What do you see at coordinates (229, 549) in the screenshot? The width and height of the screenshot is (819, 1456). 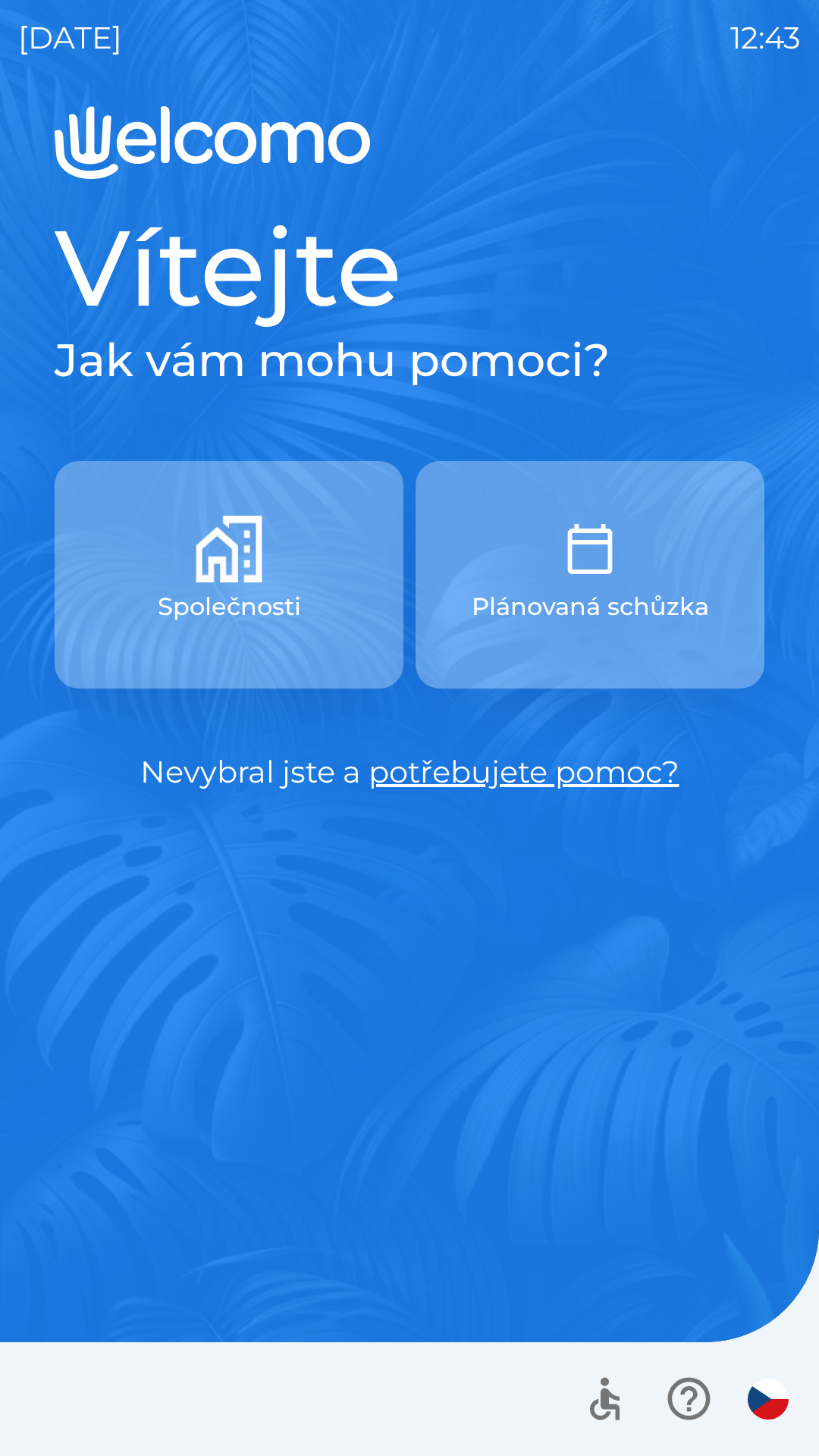 I see `img: 825ce324-eb87-46dd-be6d-9b75a7c278d7.png` at bounding box center [229, 549].